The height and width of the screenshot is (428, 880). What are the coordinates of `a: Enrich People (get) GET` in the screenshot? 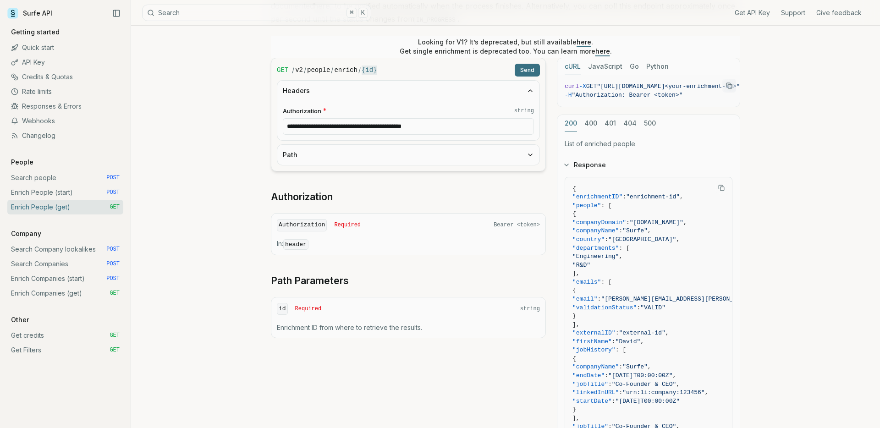 It's located at (65, 207).